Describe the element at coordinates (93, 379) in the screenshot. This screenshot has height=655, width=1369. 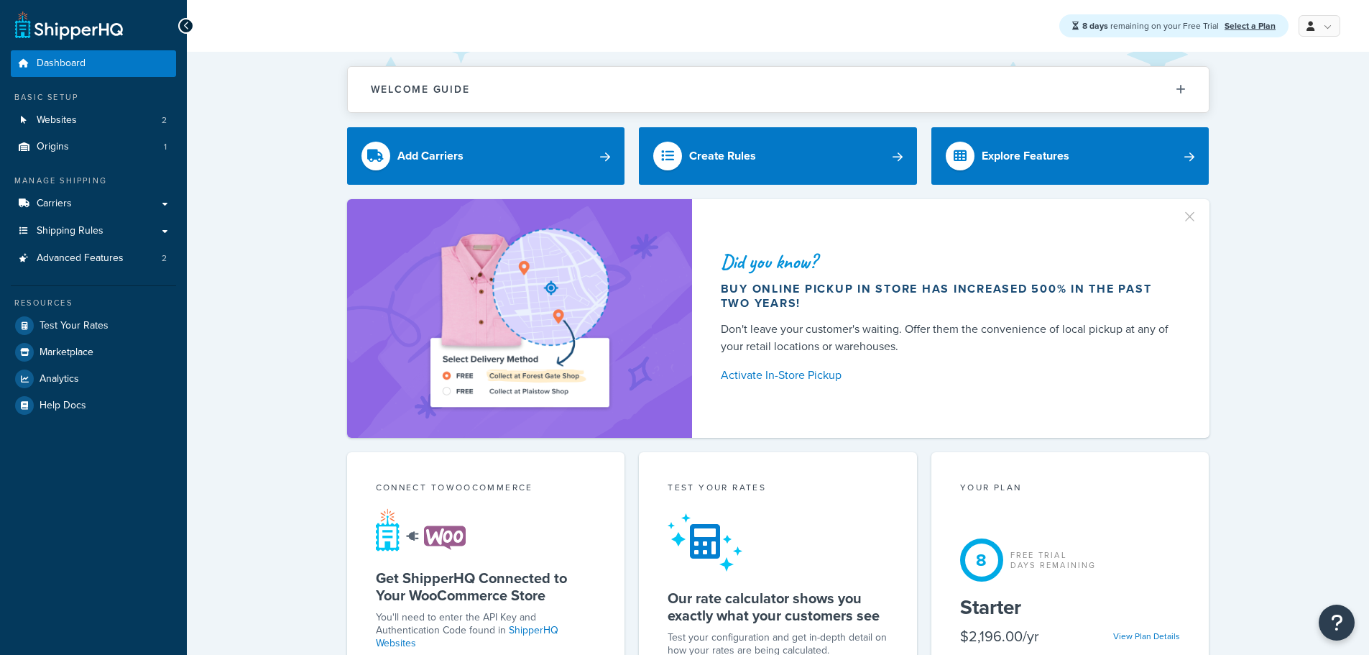
I see `a: Analytics` at that location.